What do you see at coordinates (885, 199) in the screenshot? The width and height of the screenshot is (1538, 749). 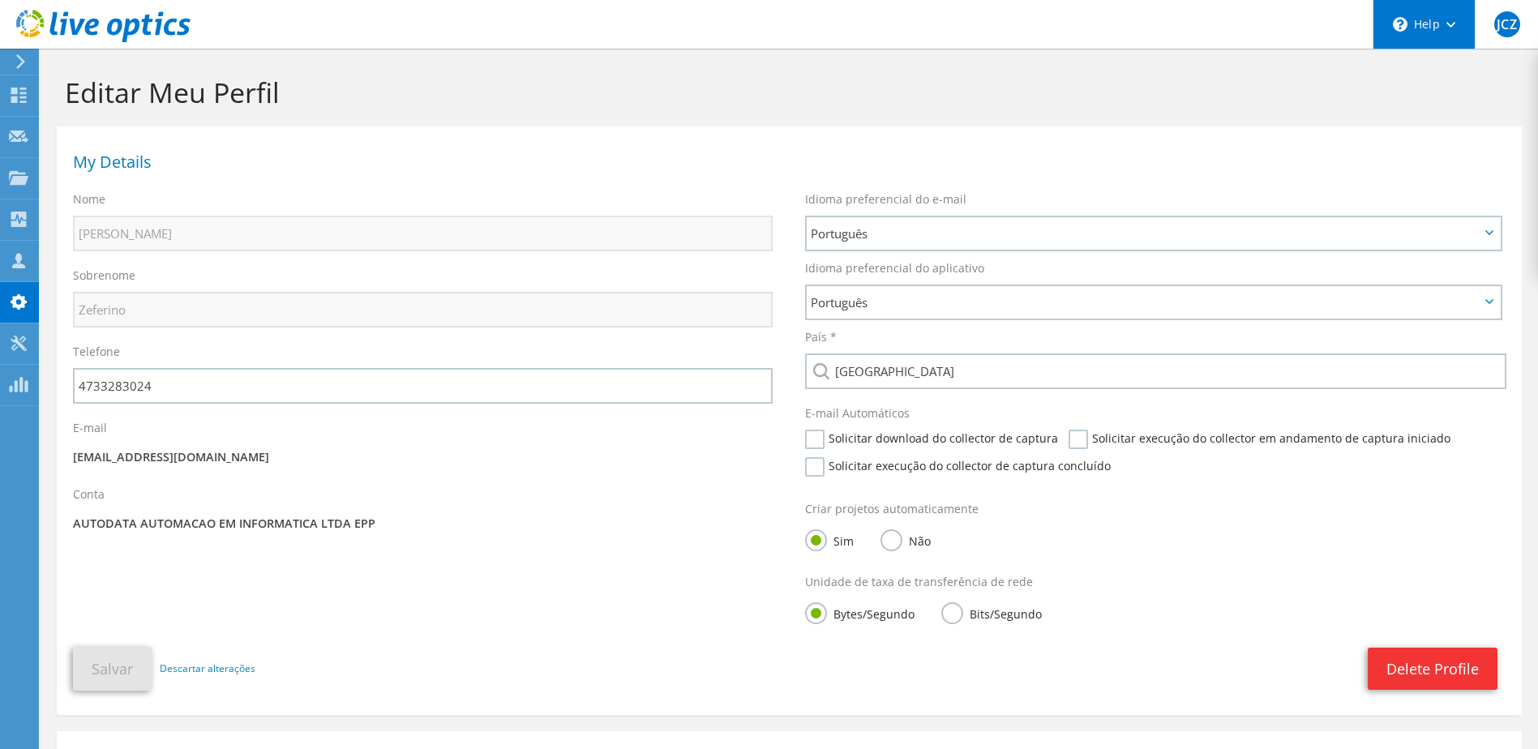 I see `label: Idioma preferencial do e-mail` at bounding box center [885, 199].